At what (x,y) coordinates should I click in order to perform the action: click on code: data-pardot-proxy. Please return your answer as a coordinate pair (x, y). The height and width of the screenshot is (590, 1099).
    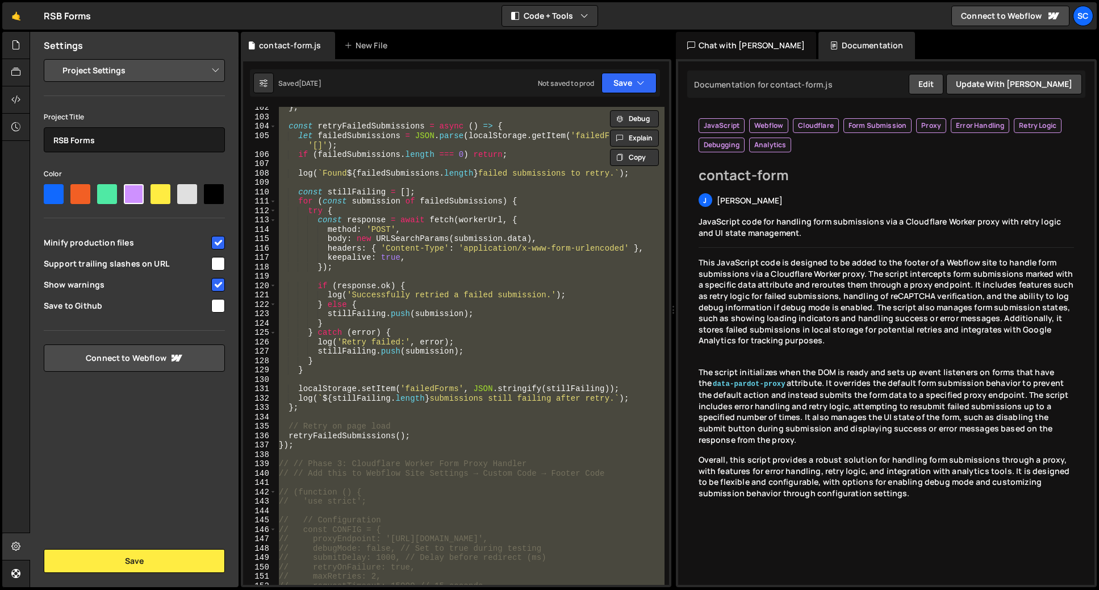
    Looking at the image, I should click on (749, 384).